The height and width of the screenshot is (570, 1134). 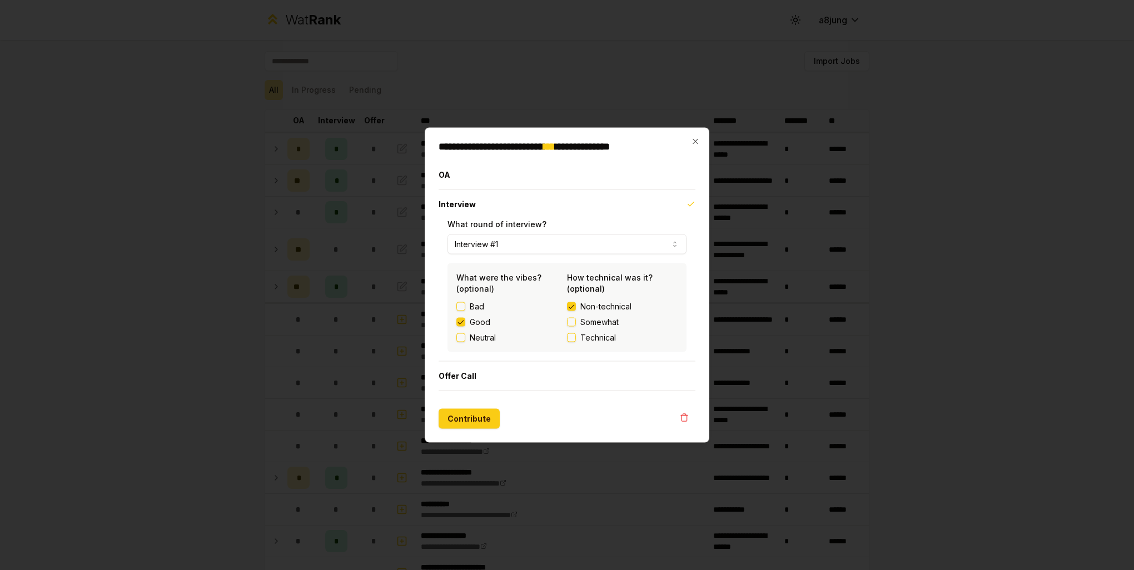 What do you see at coordinates (499, 283) in the screenshot?
I see `label: What were the vibes? (optional)` at bounding box center [499, 283].